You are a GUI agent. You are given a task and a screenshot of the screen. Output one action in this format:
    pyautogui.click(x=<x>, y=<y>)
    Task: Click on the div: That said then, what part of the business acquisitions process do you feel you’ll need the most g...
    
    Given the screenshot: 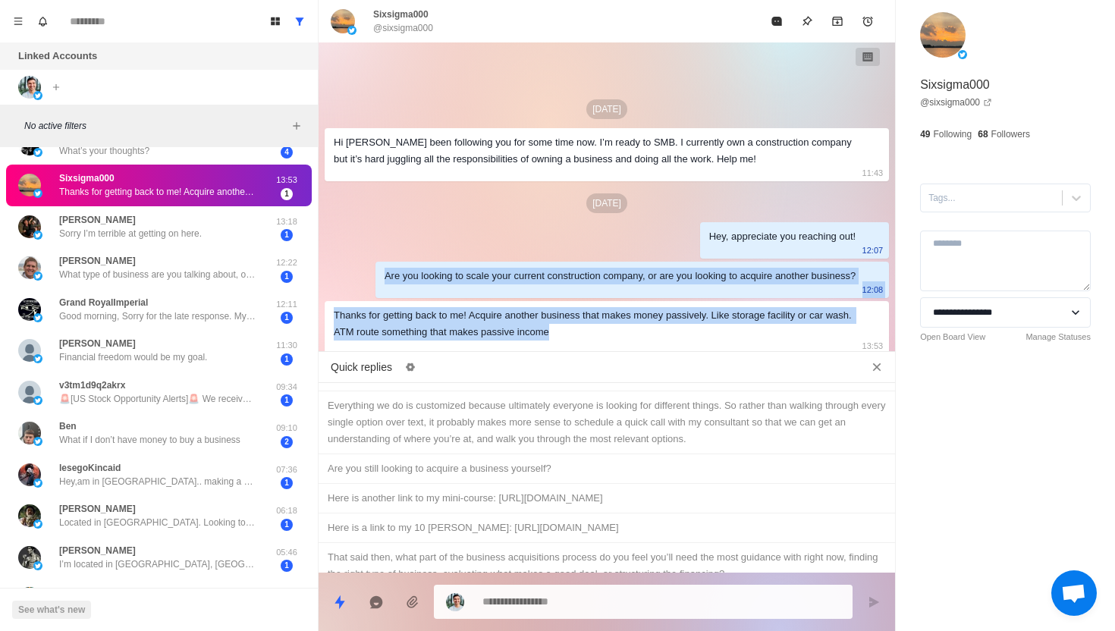 What is the action you would take?
    pyautogui.click(x=607, y=566)
    